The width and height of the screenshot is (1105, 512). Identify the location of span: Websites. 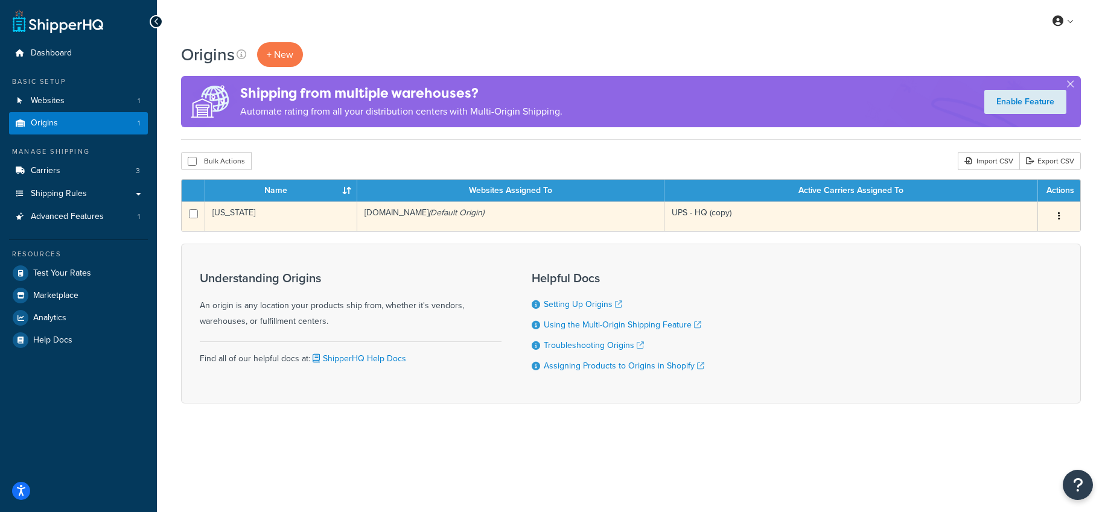
(48, 101).